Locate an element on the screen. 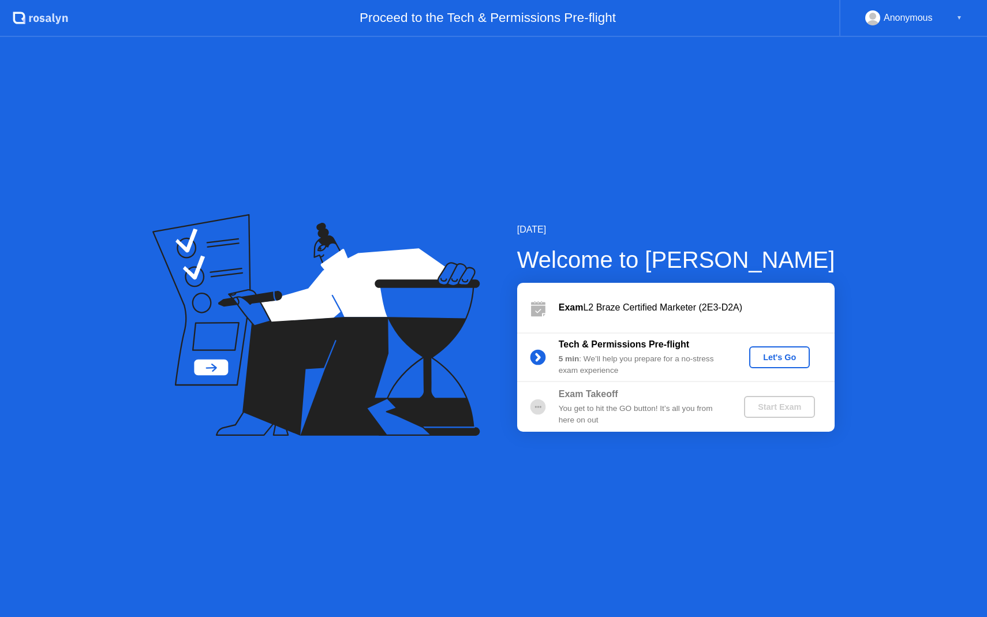  b: 5 min is located at coordinates (569, 358).